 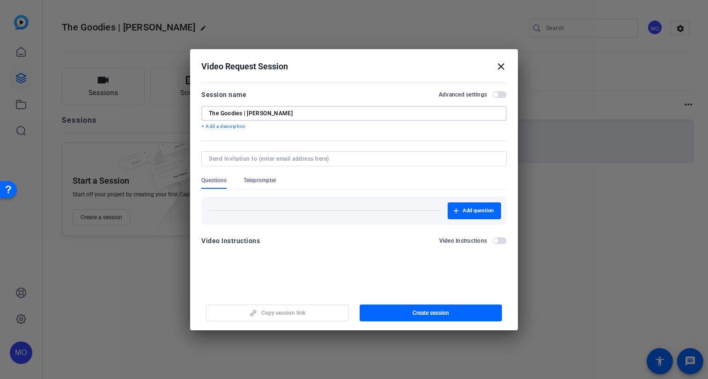 What do you see at coordinates (475, 211) in the screenshot?
I see `button: Add question` at bounding box center [475, 211].